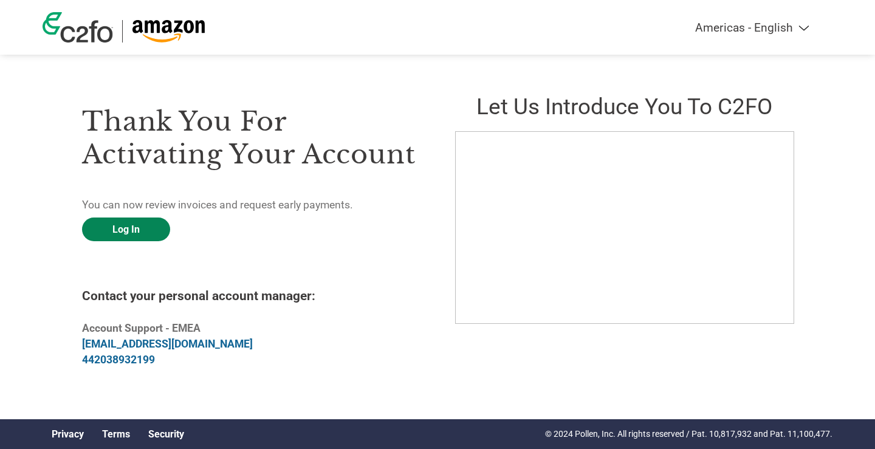  What do you see at coordinates (126, 229) in the screenshot?
I see `a: Log In` at bounding box center [126, 229].